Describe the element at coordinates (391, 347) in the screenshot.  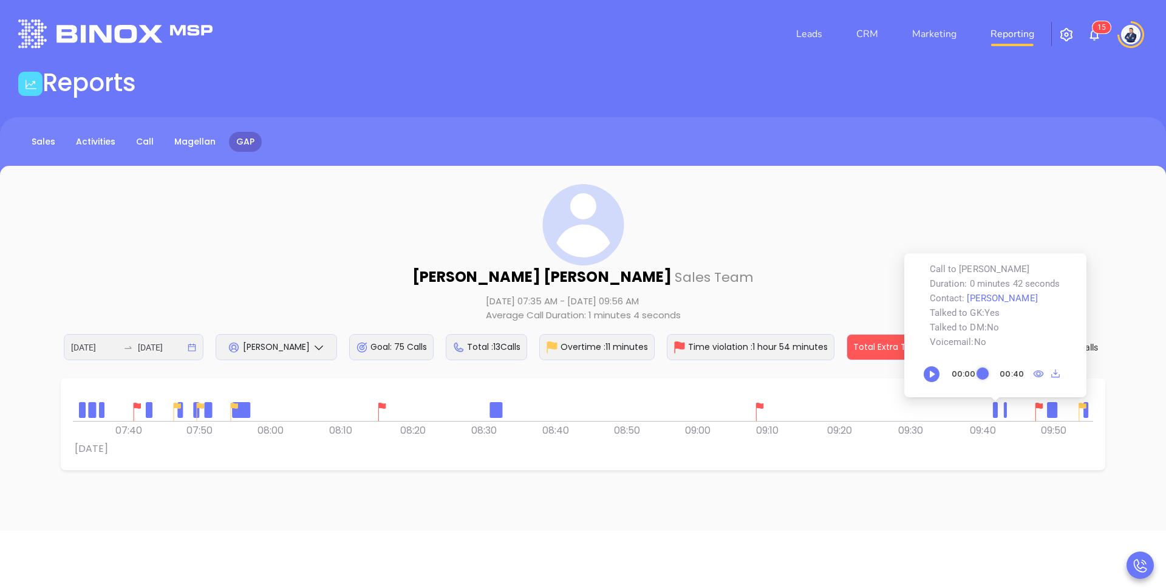
I see `div: Goal: 75 Calls` at that location.